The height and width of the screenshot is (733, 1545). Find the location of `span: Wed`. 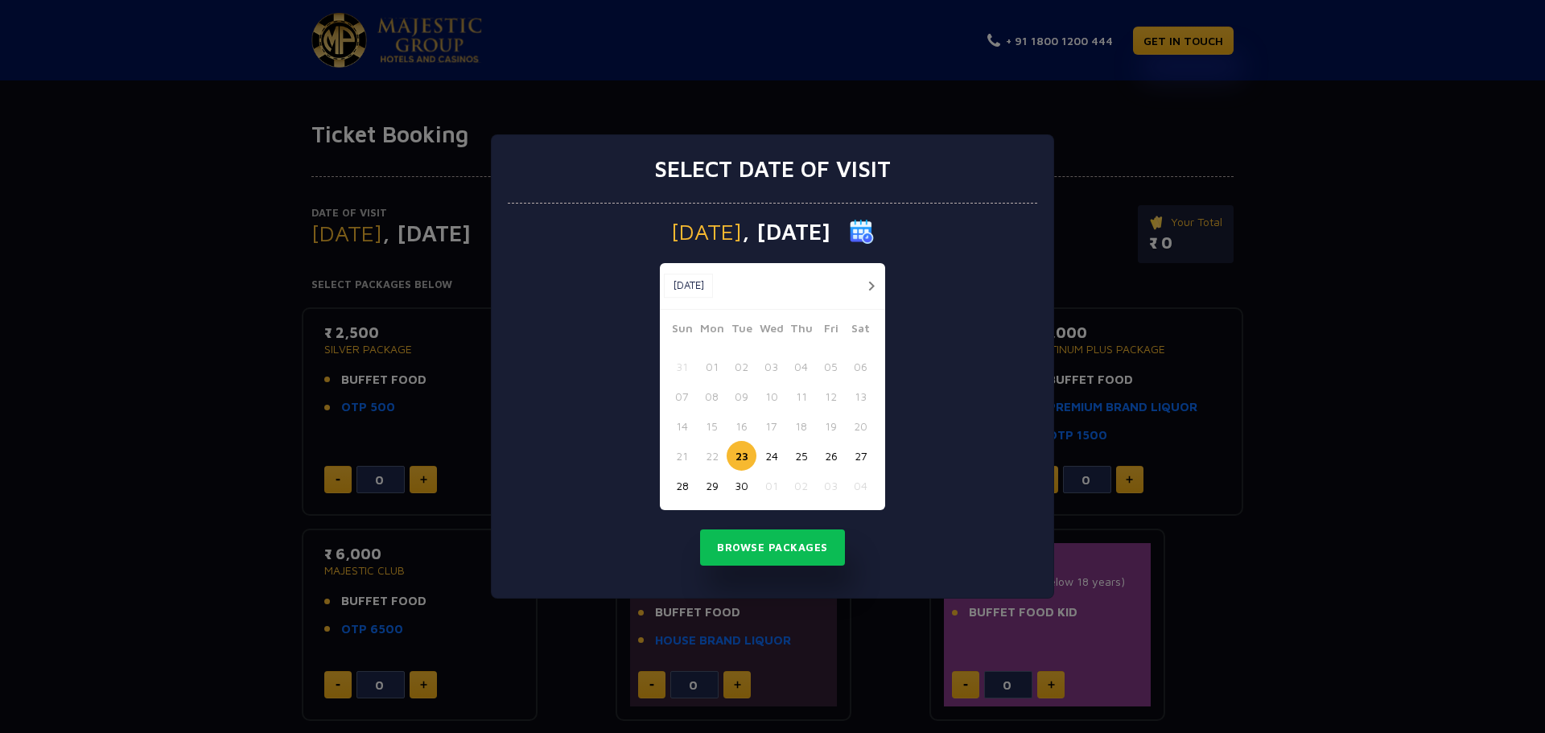

span: Wed is located at coordinates (771, 331).